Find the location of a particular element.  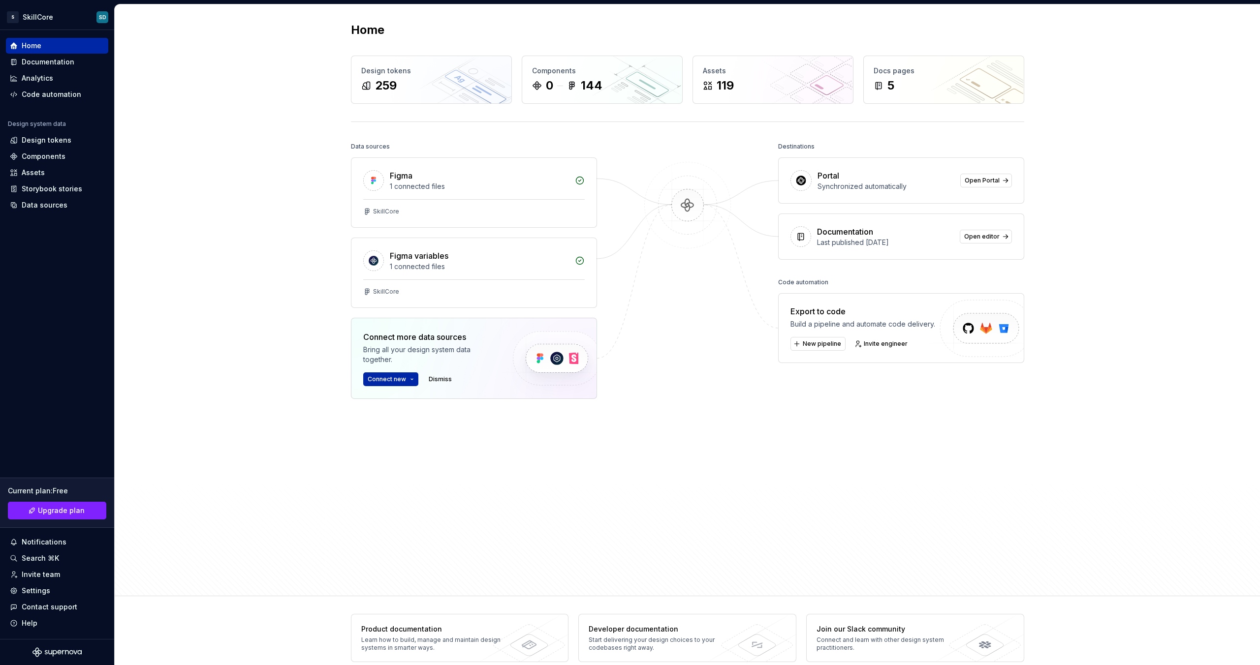

span: Connect new is located at coordinates (387, 379).